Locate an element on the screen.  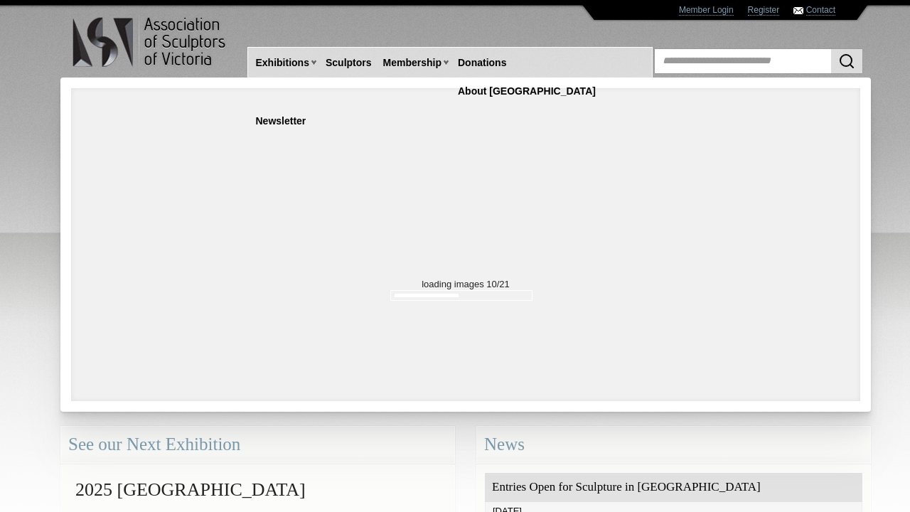
p: loading images 10/21 is located at coordinates (466, 194).